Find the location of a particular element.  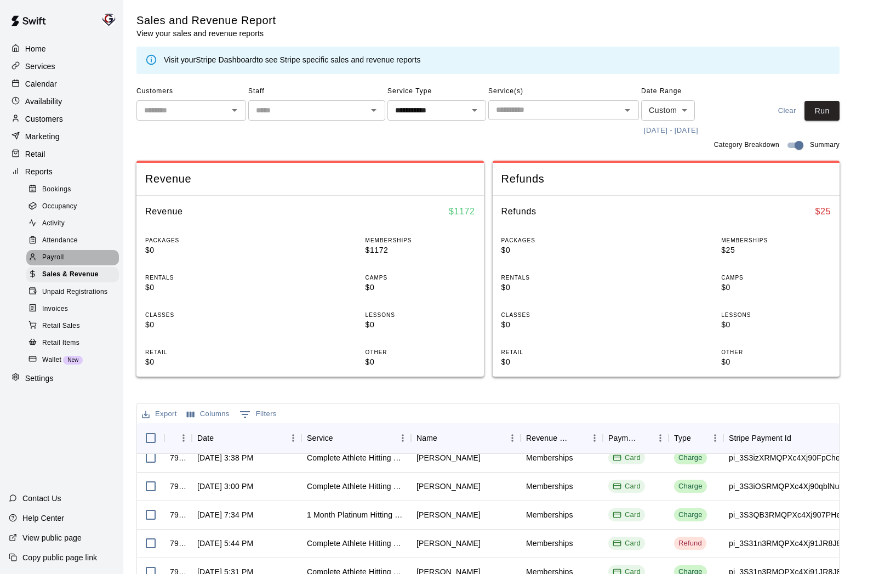

a: Invoices is located at coordinates (75, 309).